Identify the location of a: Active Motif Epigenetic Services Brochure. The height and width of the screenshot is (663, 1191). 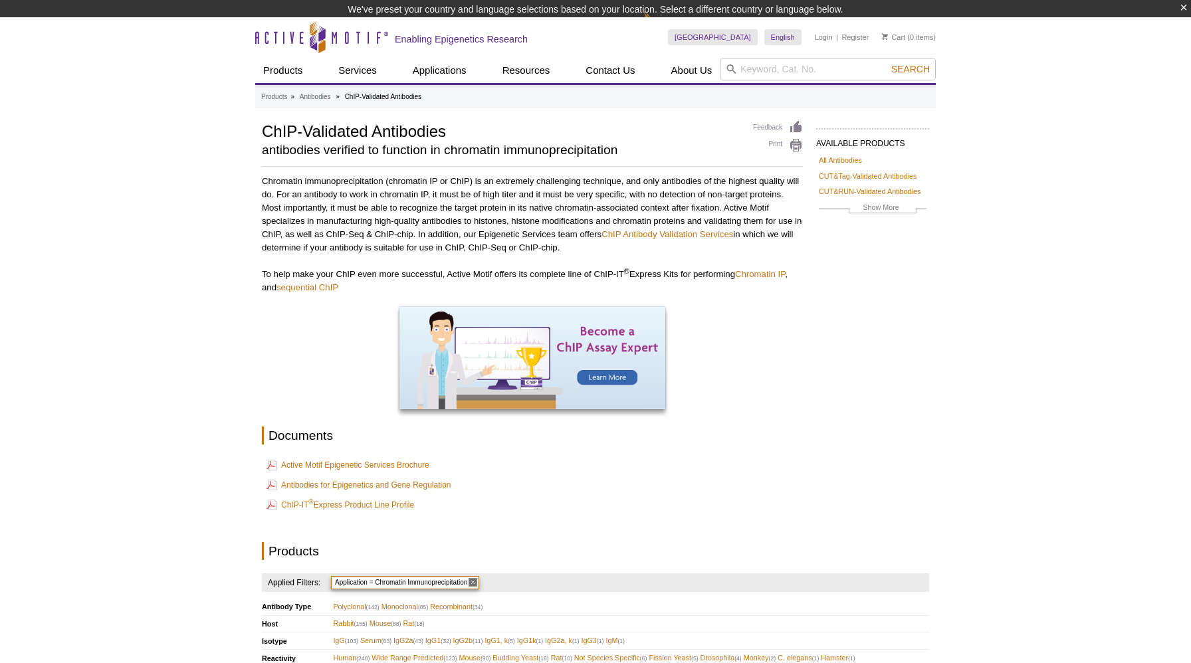
(347, 465).